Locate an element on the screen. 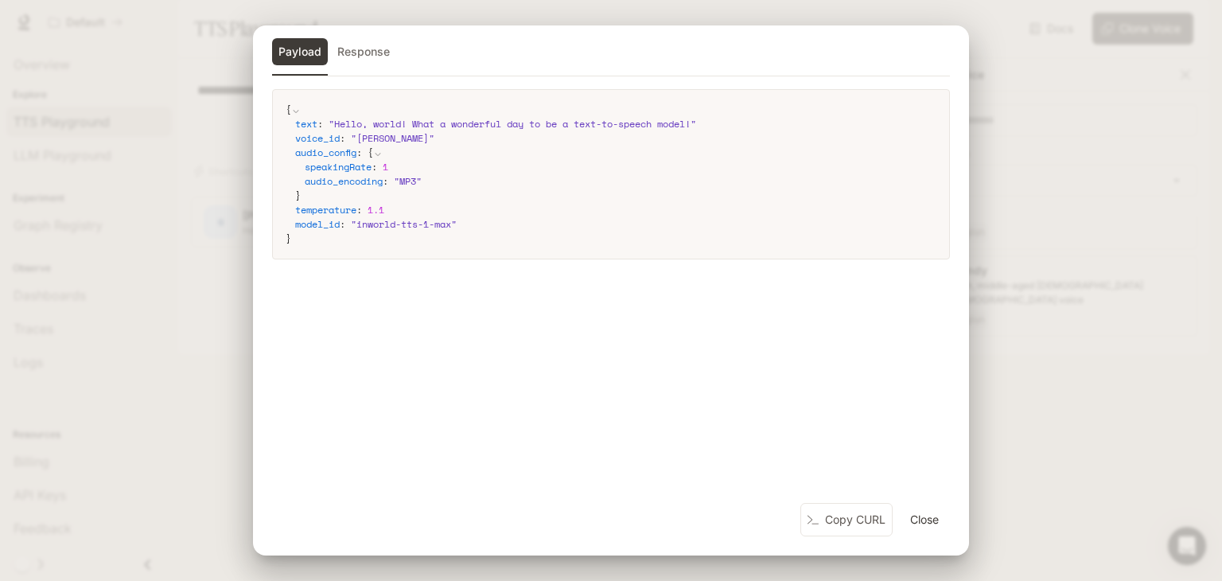 This screenshot has height=581, width=1222. span: 1.1 is located at coordinates (375, 209).